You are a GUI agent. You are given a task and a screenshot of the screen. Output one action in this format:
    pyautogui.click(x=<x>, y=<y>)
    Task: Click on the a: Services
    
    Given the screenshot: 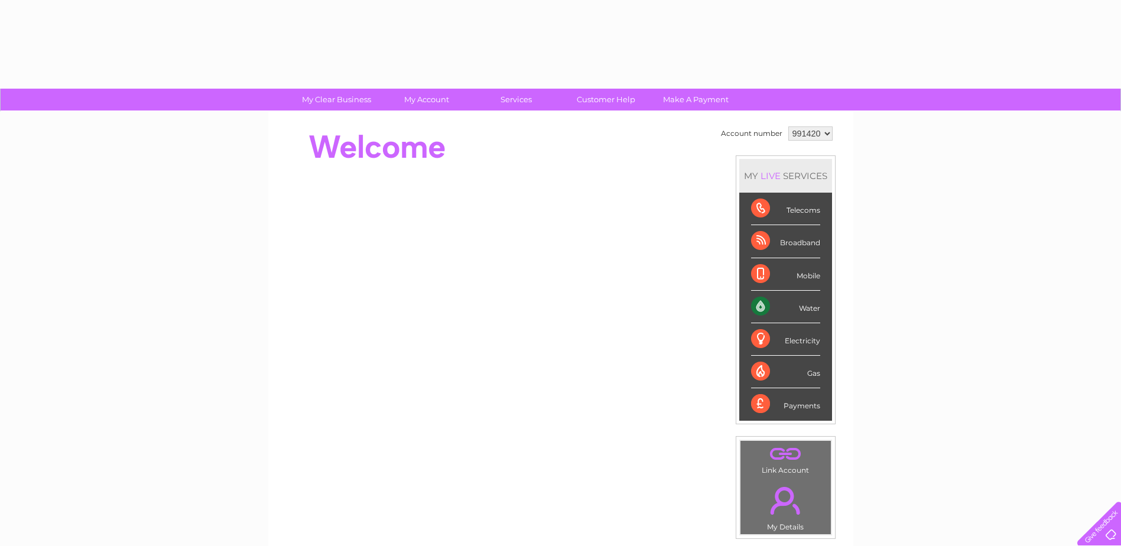 What is the action you would take?
    pyautogui.click(x=516, y=99)
    